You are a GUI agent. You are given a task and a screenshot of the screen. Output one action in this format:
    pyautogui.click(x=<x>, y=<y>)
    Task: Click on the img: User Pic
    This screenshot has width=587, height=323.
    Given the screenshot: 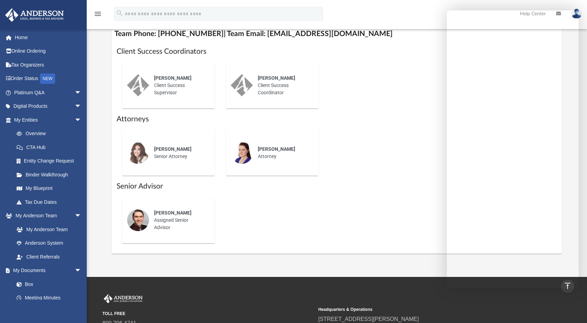 What is the action you would take?
    pyautogui.click(x=576, y=14)
    